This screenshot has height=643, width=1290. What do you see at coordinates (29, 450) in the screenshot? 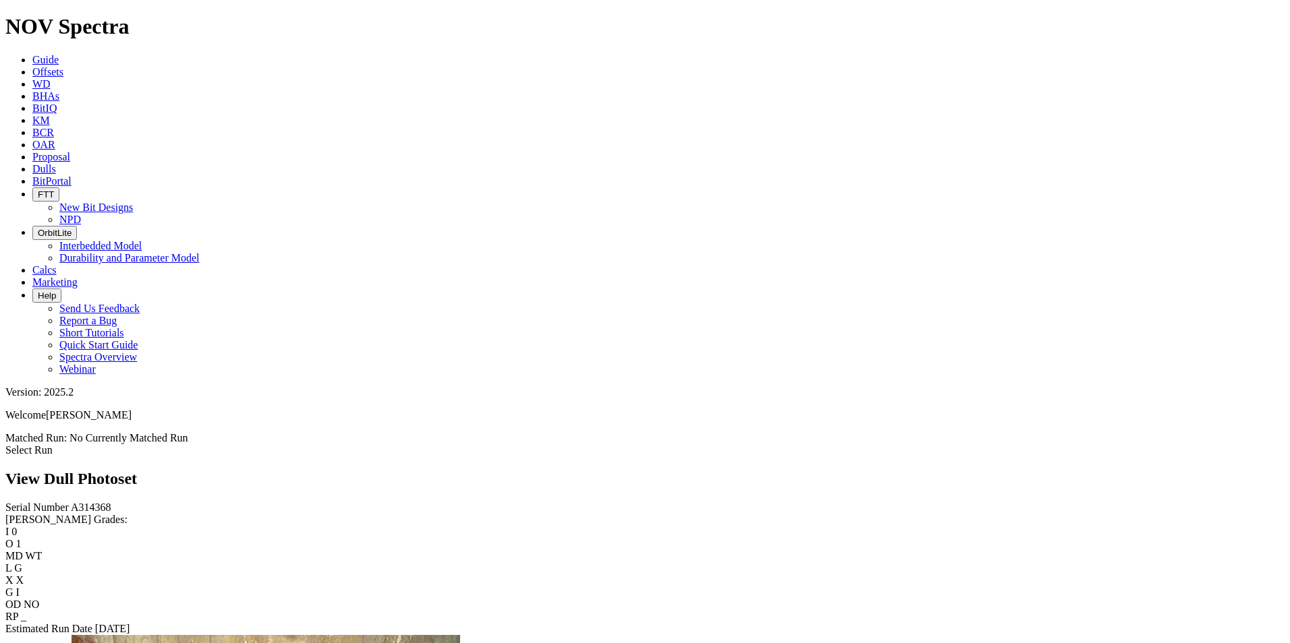
I see `a: Select Run` at bounding box center [29, 450].